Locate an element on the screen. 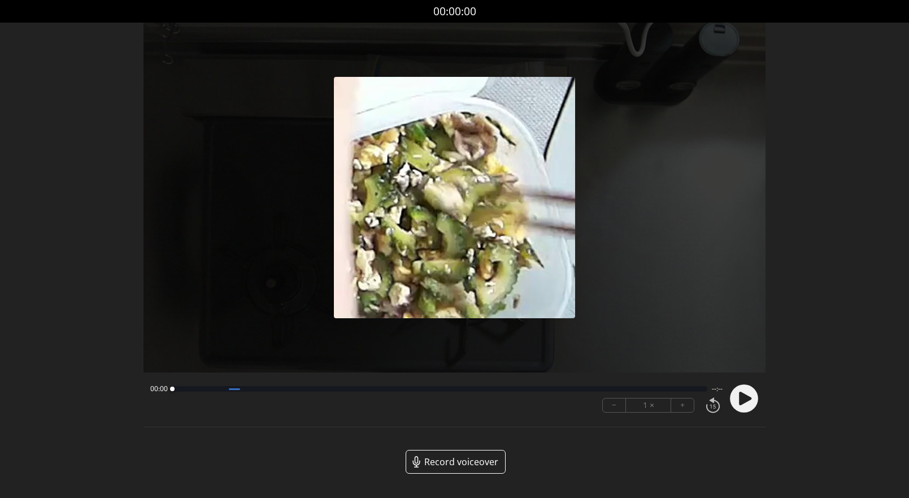 The height and width of the screenshot is (498, 909). span: Record voiceover is located at coordinates (461, 461).